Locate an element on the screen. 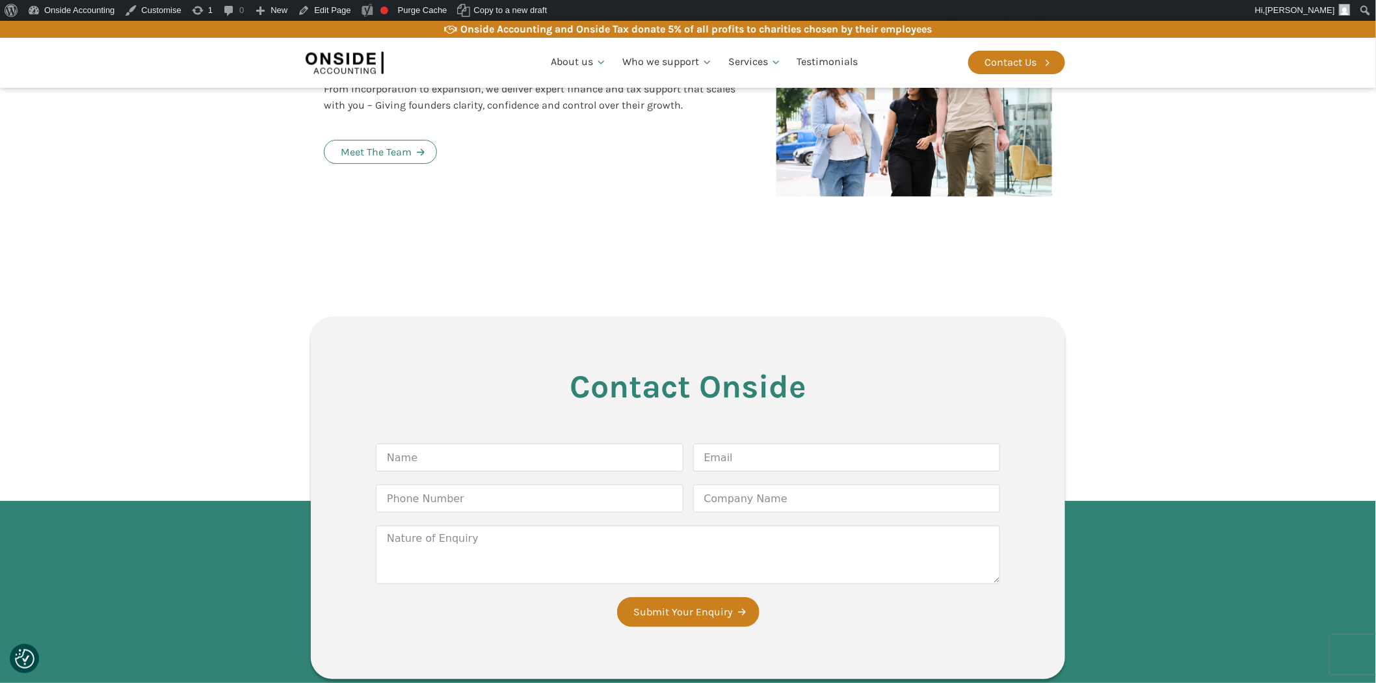 The width and height of the screenshot is (1376, 683). div: Onside Accounting and Onside Tax donate 5% of all profits to charities chosen by their employees is located at coordinates (696, 29).